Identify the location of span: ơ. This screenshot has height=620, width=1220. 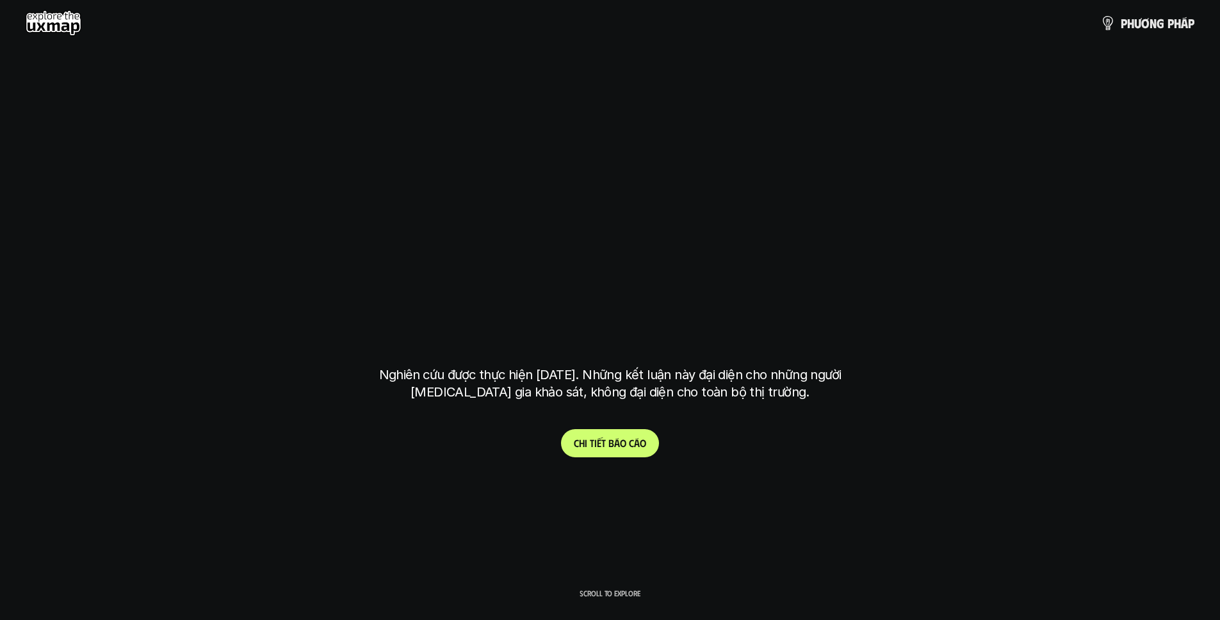
(1145, 23).